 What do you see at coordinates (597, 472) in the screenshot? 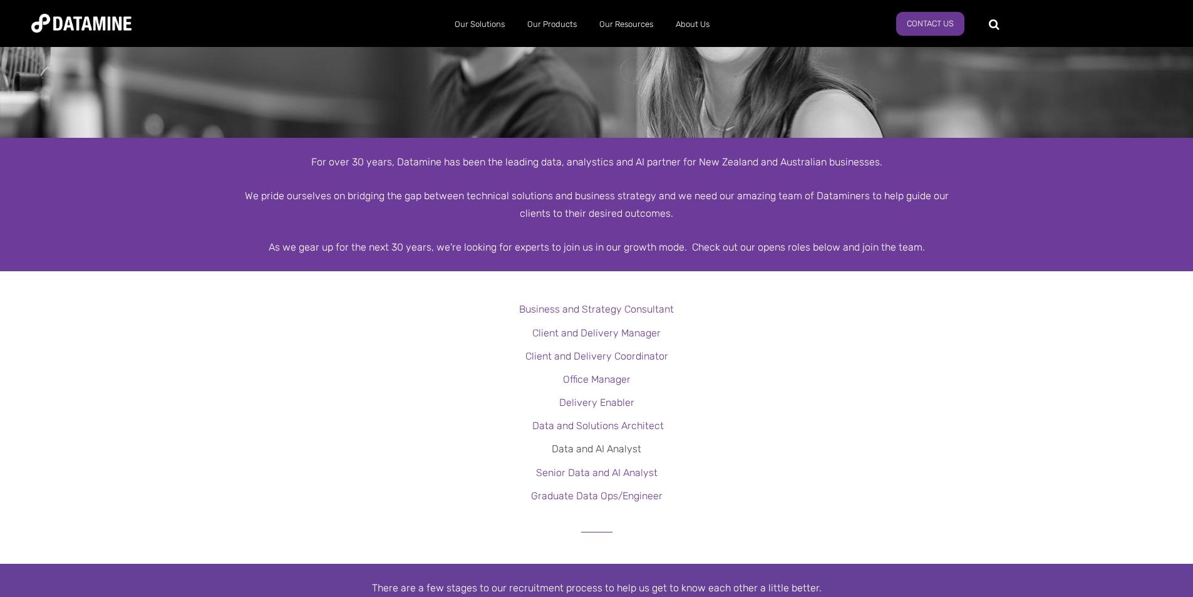
I see `a: Senior Data and AI Analyst` at bounding box center [597, 472].